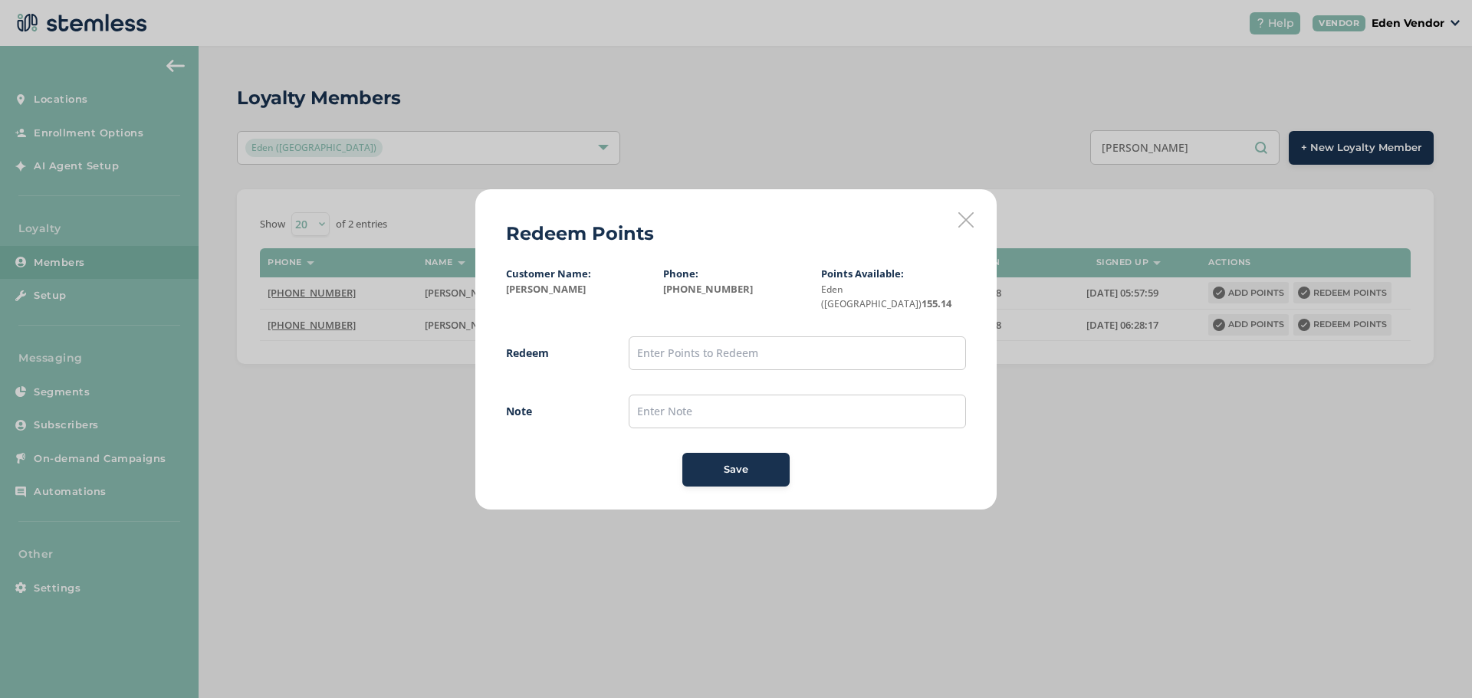  What do you see at coordinates (736, 470) in the screenshot?
I see `span: Save` at bounding box center [736, 470].